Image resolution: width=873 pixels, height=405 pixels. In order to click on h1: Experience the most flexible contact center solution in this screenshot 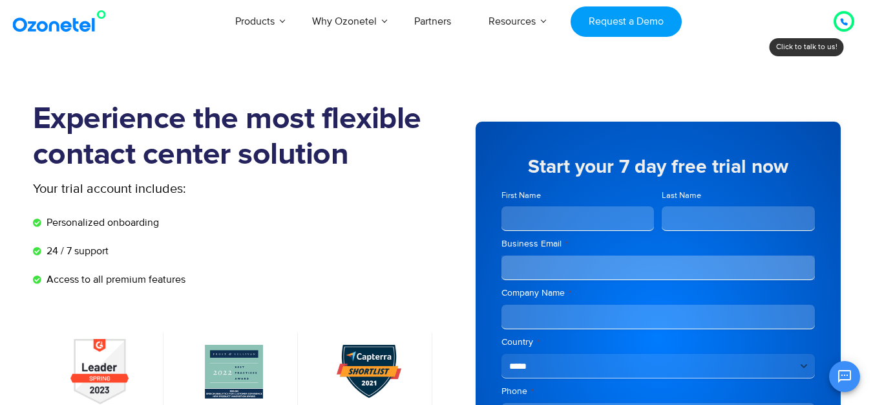, I will do `click(235, 137)`.